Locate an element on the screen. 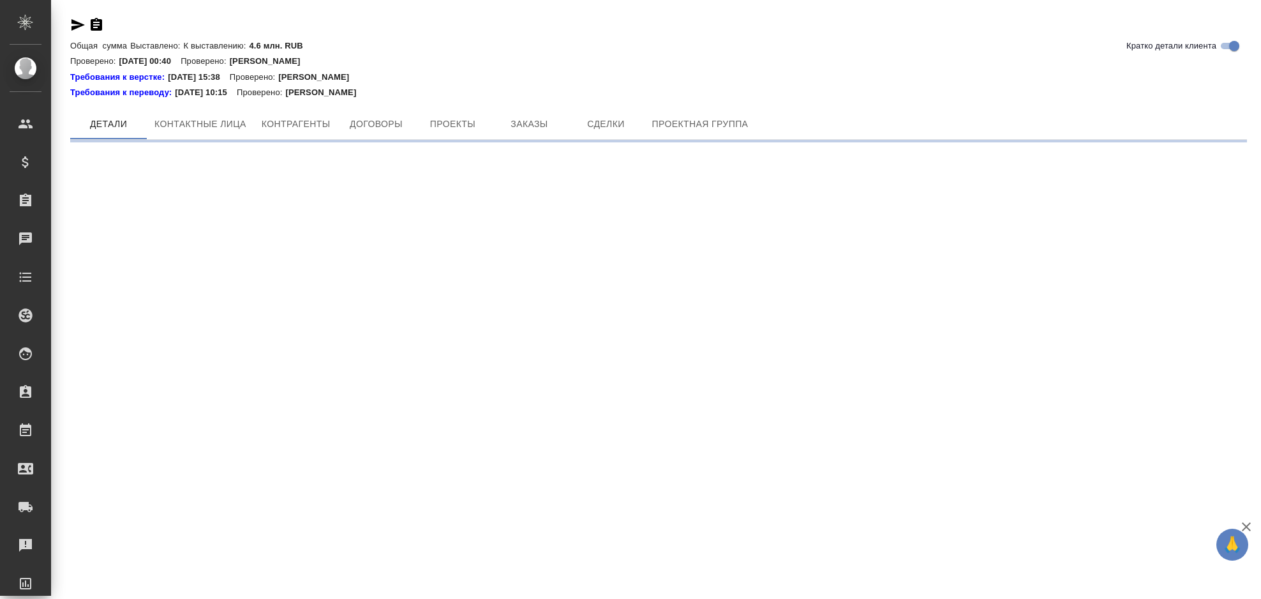 The width and height of the screenshot is (1261, 599). span: Контактные лица is located at coordinates (200, 124).